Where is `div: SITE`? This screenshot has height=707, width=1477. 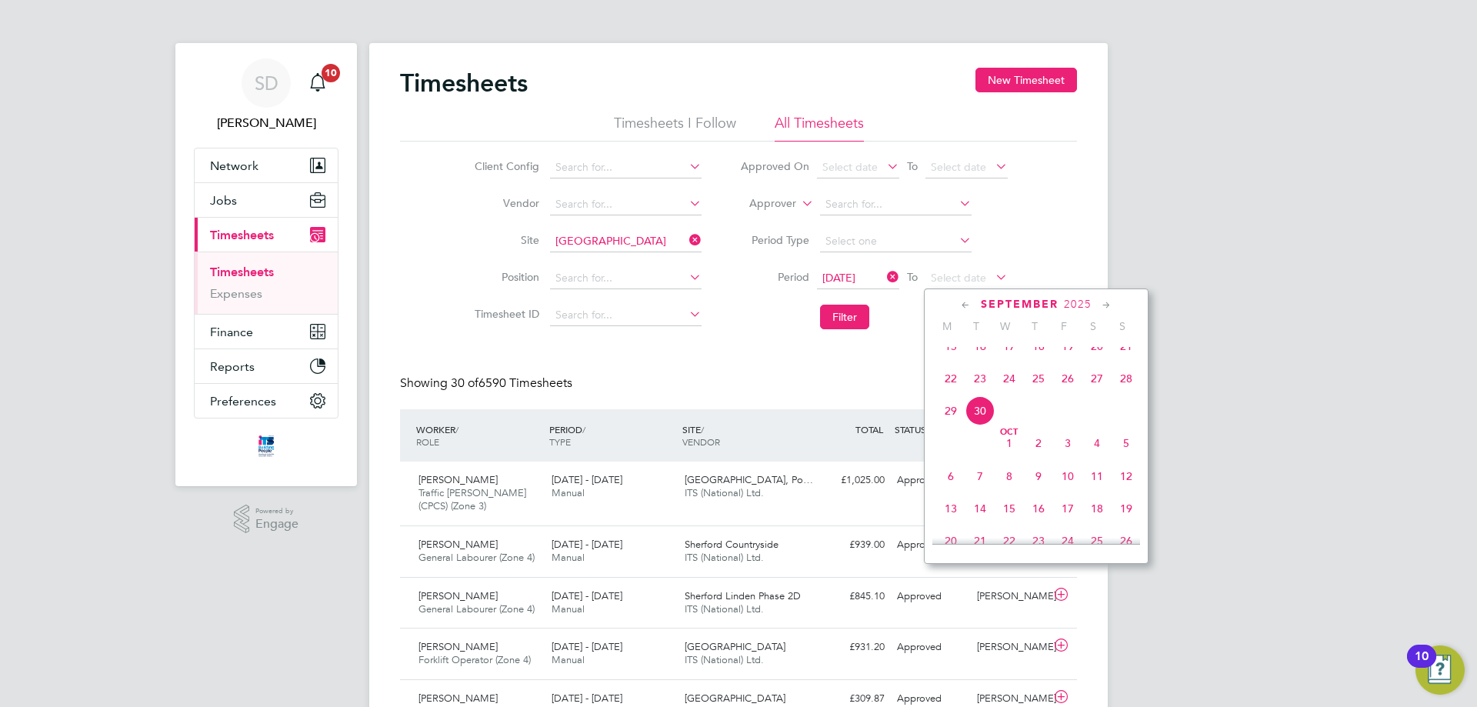 div: SITE is located at coordinates (744, 435).